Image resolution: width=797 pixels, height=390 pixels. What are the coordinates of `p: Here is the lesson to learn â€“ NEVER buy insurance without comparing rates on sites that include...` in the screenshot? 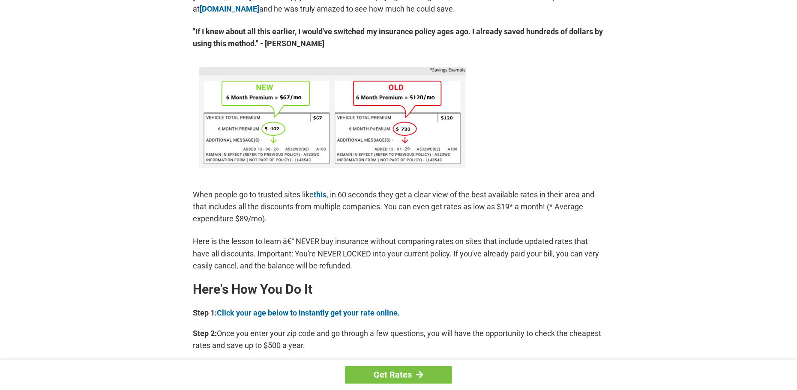 It's located at (398, 254).